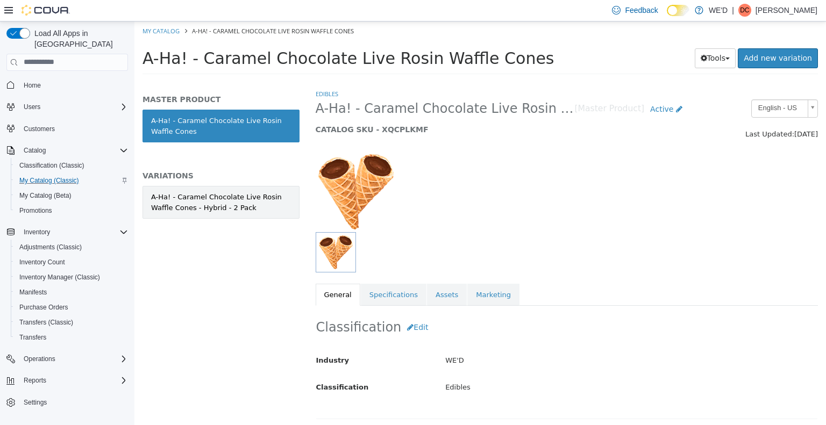 This screenshot has height=425, width=826. What do you see at coordinates (667, 16) in the screenshot?
I see `span: Dark Mode` at bounding box center [667, 16].